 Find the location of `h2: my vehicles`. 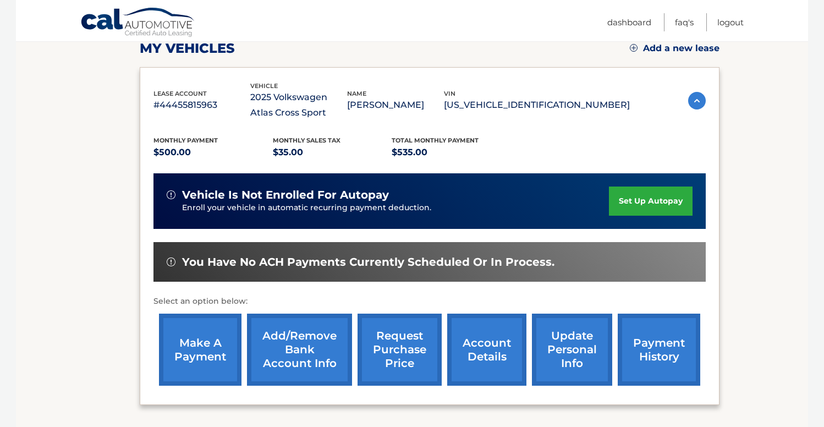

h2: my vehicles is located at coordinates (187, 48).